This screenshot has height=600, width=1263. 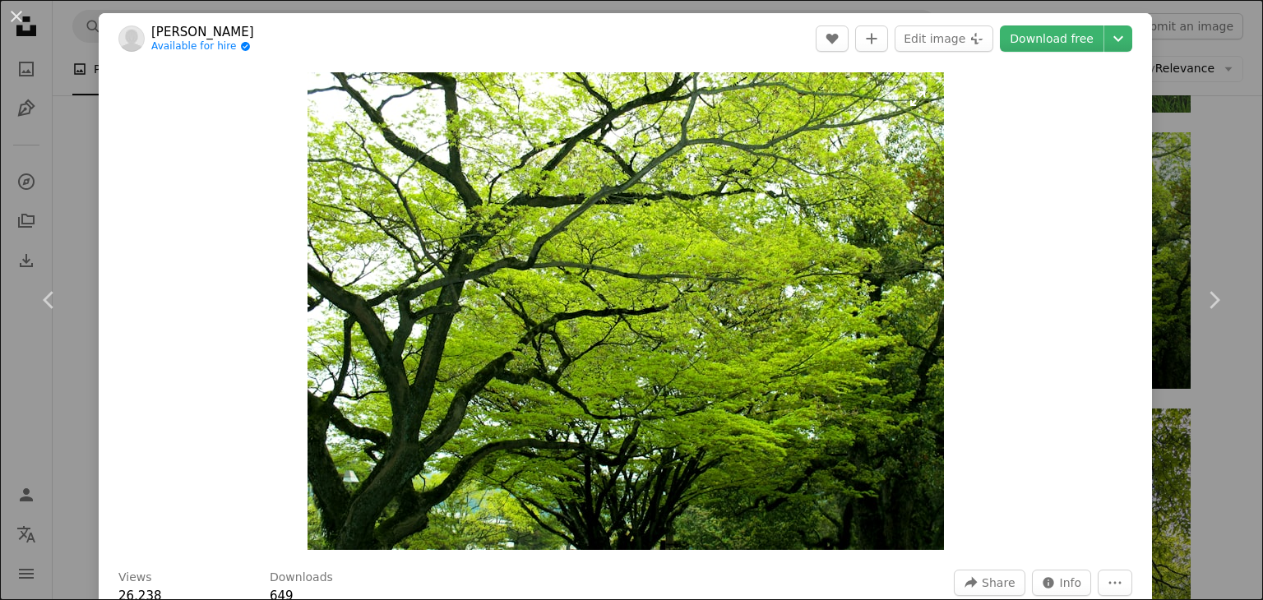 I want to click on a: Next, so click(x=1213, y=300).